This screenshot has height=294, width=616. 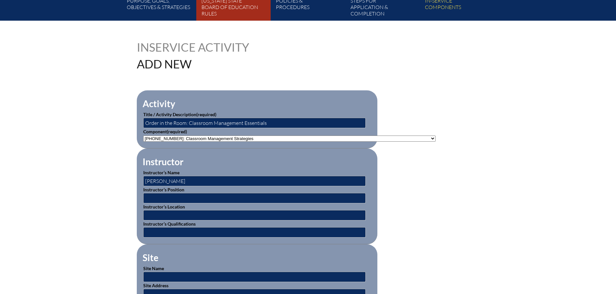 I want to click on h1: Add New, so click(x=243, y=64).